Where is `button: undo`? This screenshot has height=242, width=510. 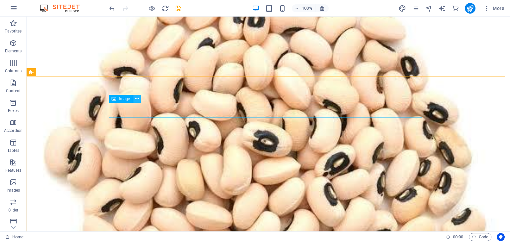
button: undo is located at coordinates (112, 8).